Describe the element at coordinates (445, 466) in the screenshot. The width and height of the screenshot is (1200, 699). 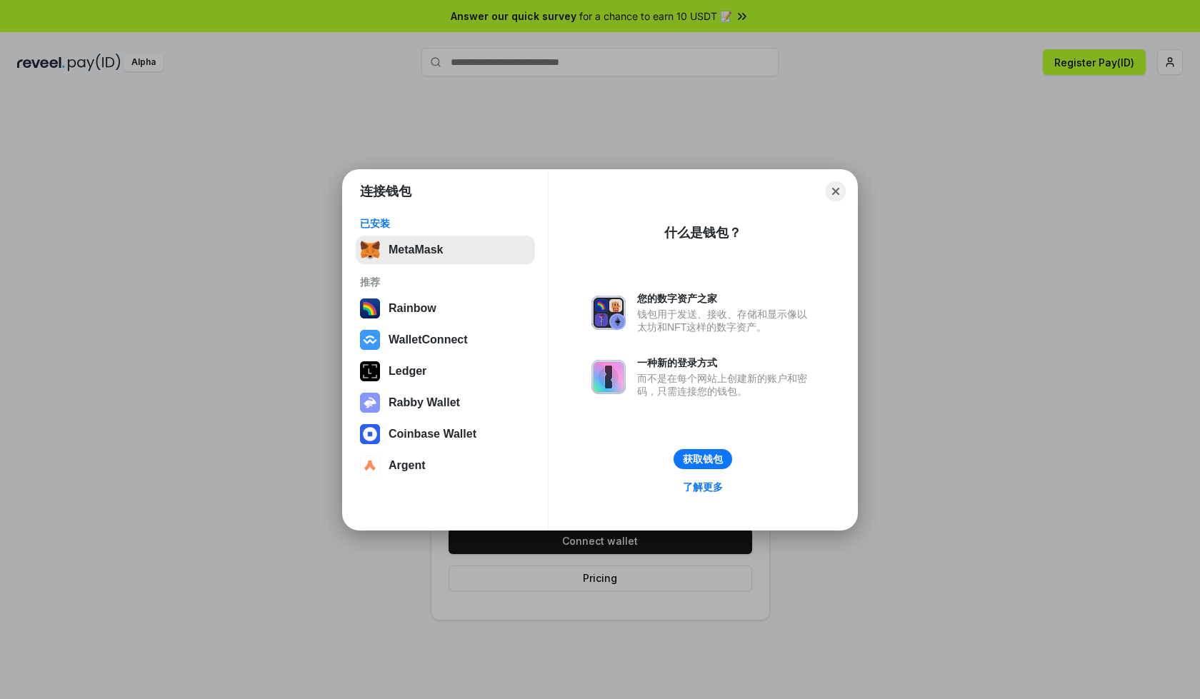
I see `button: Argent` at that location.